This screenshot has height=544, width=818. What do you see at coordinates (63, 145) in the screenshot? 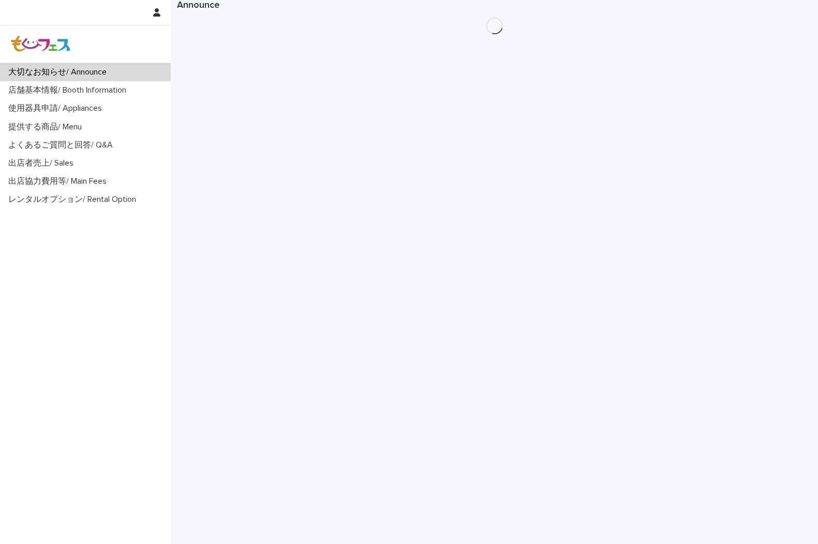
I see `p: よくあるご質問と回答/ Q&A` at bounding box center [63, 145].